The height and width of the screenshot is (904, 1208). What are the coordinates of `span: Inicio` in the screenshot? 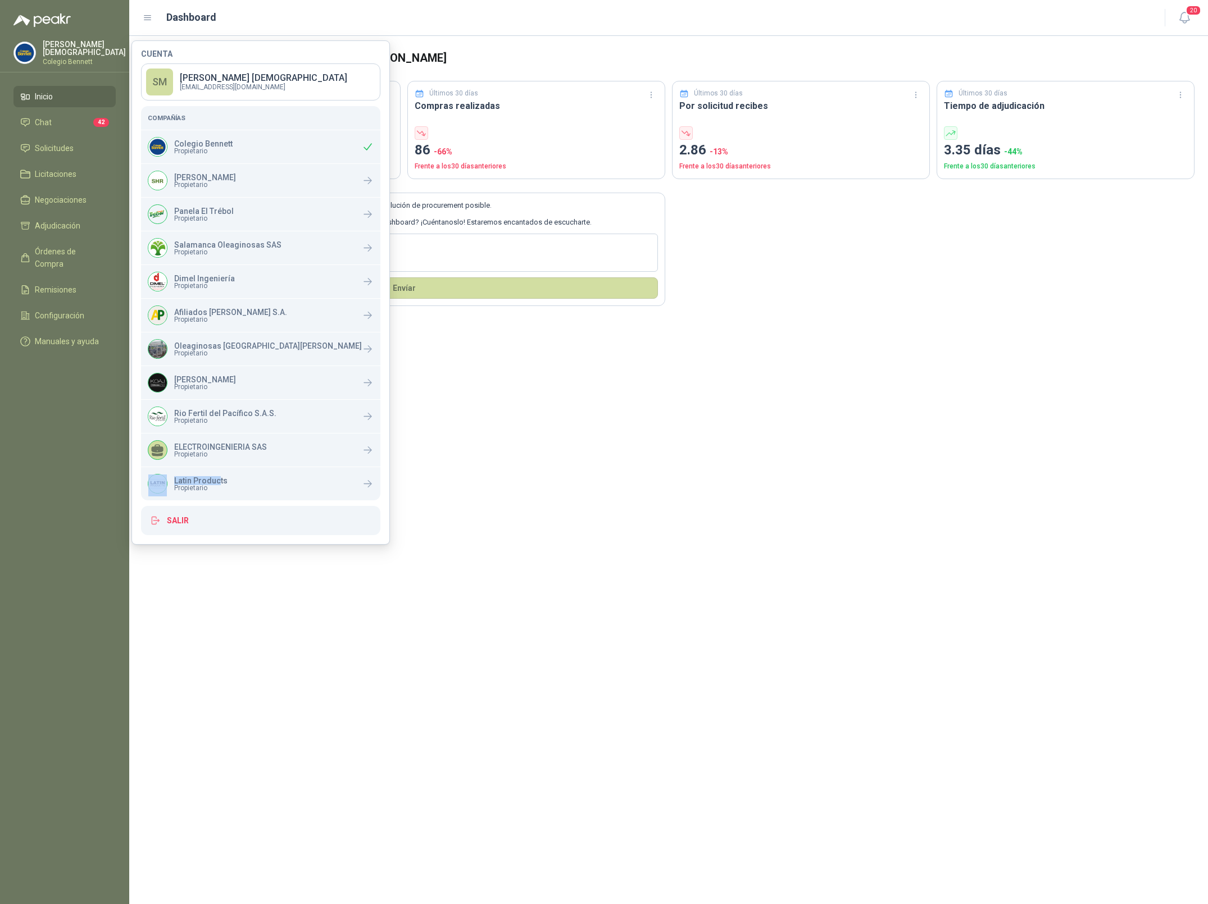 It's located at (44, 97).